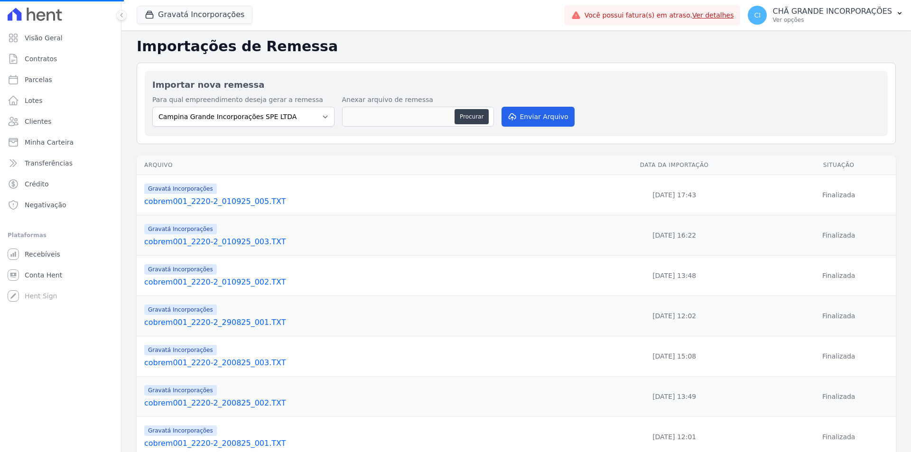 Image resolution: width=911 pixels, height=452 pixels. Describe the element at coordinates (60, 80) in the screenshot. I see `a: Parcelas` at that location.